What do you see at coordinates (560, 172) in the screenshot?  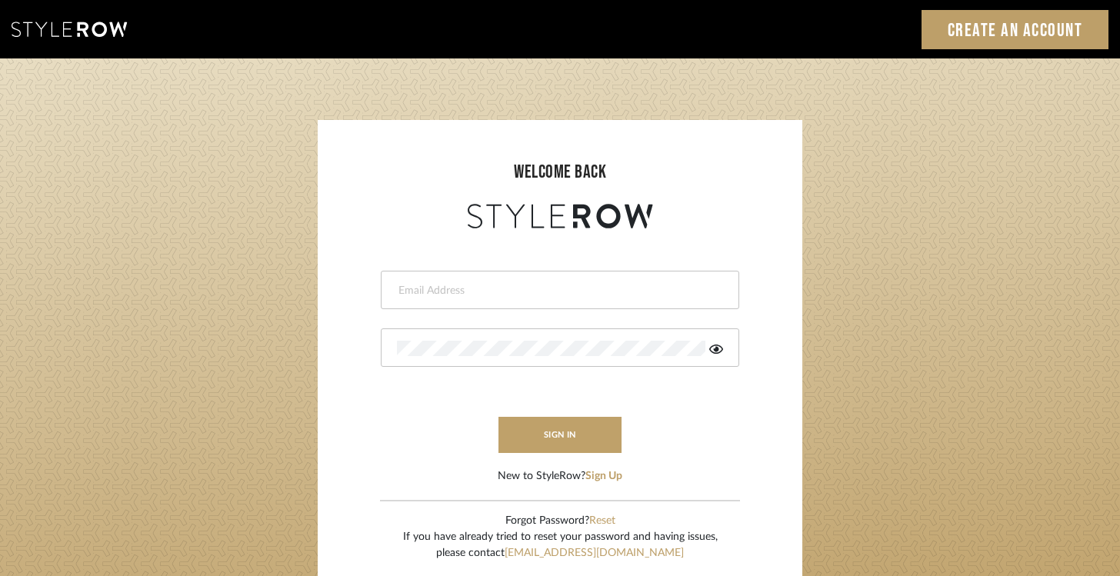 I see `div: welcome back` at bounding box center [560, 172].